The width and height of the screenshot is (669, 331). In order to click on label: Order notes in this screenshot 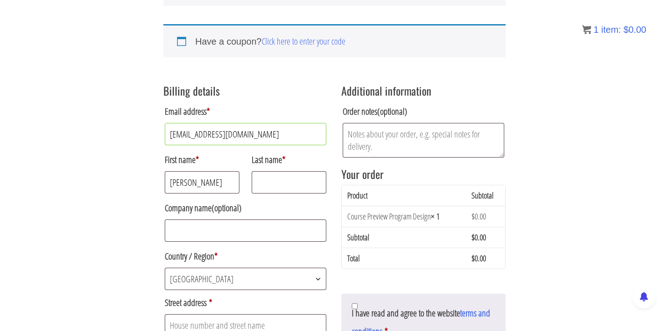, I will do `click(423, 112)`.